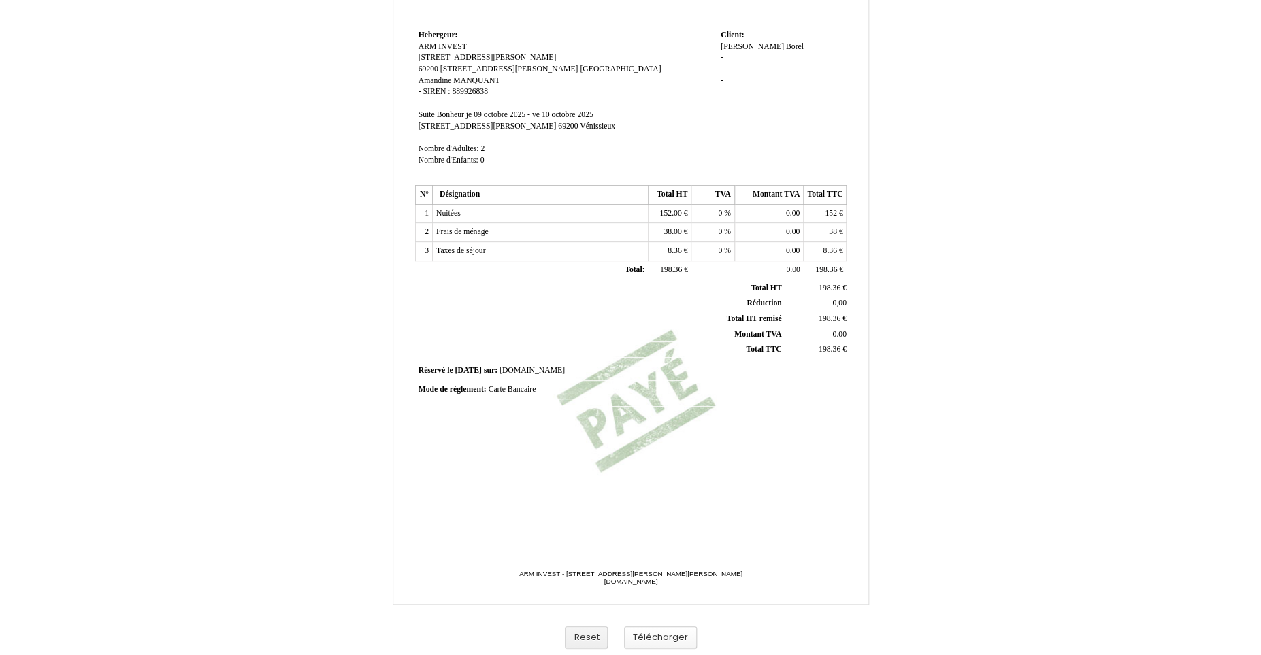 This screenshot has height=655, width=1261. I want to click on span: Total HT, so click(765, 288).